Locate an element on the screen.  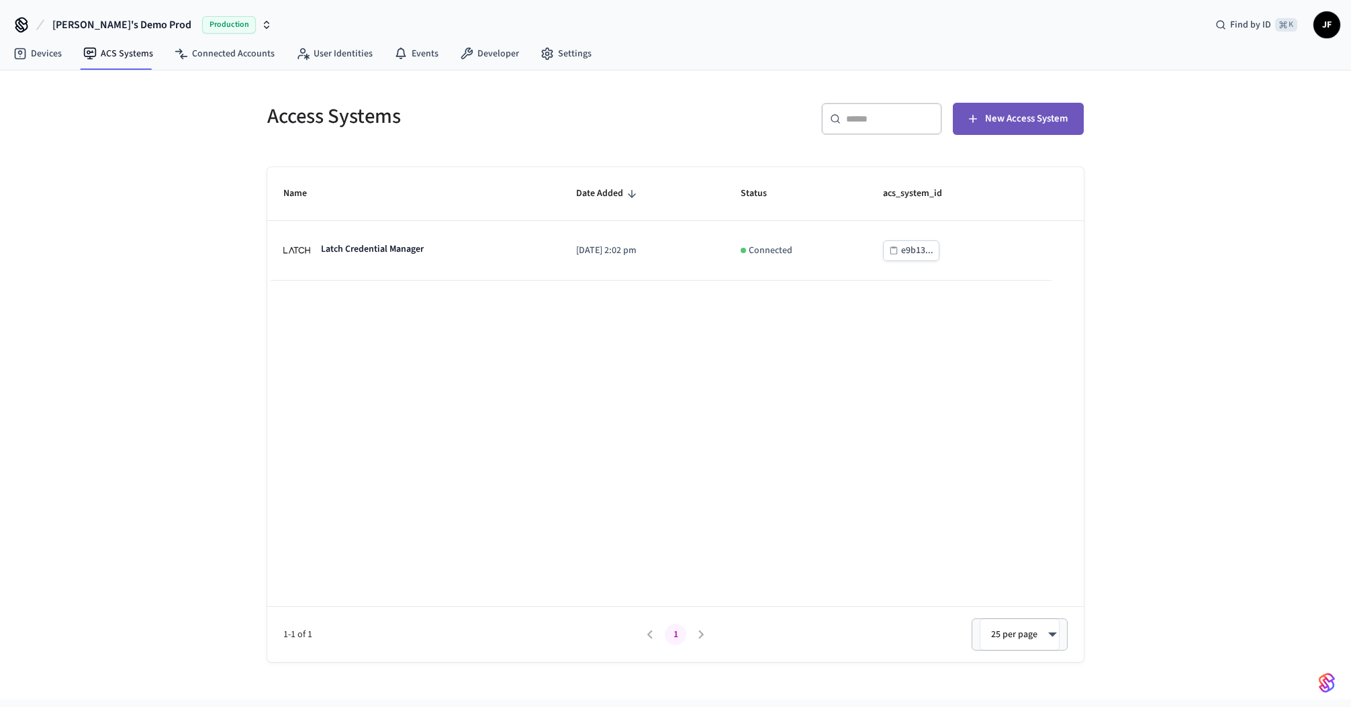
span: Production is located at coordinates (229, 25).